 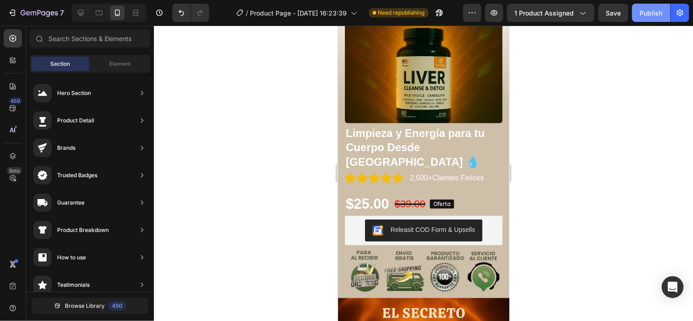 What do you see at coordinates (652, 13) in the screenshot?
I see `button: Publish` at bounding box center [652, 13].